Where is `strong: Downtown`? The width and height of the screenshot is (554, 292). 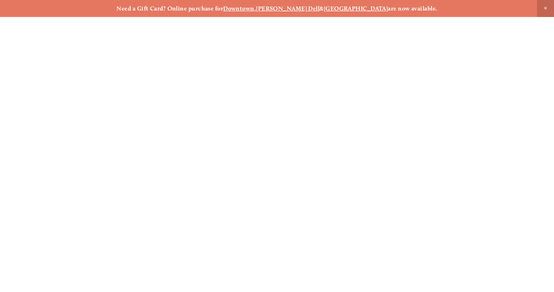 strong: Downtown is located at coordinates (239, 8).